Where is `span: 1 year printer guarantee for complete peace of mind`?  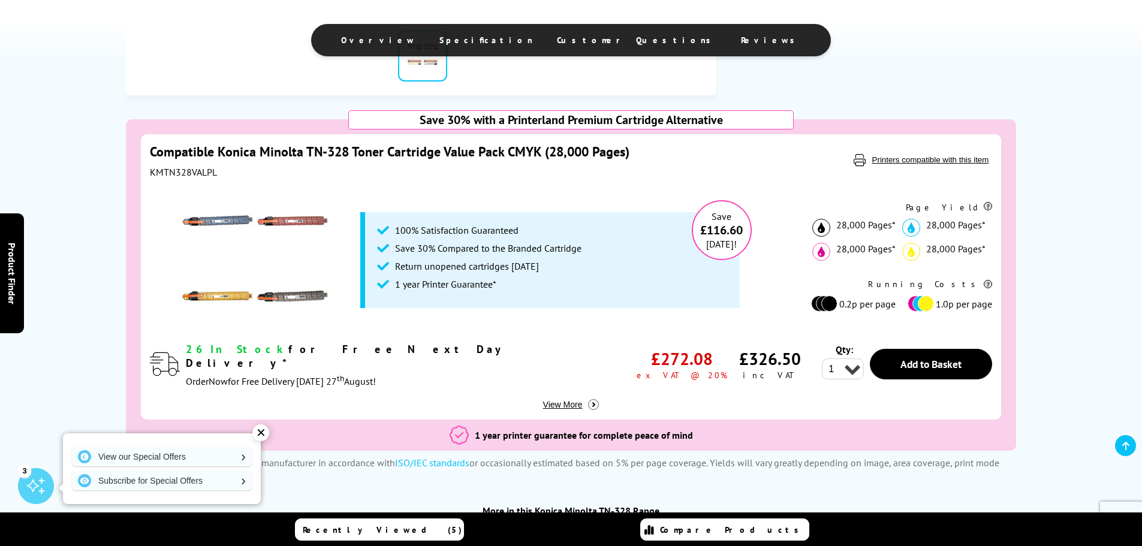
span: 1 year printer guarantee for complete peace of mind is located at coordinates (584, 435).